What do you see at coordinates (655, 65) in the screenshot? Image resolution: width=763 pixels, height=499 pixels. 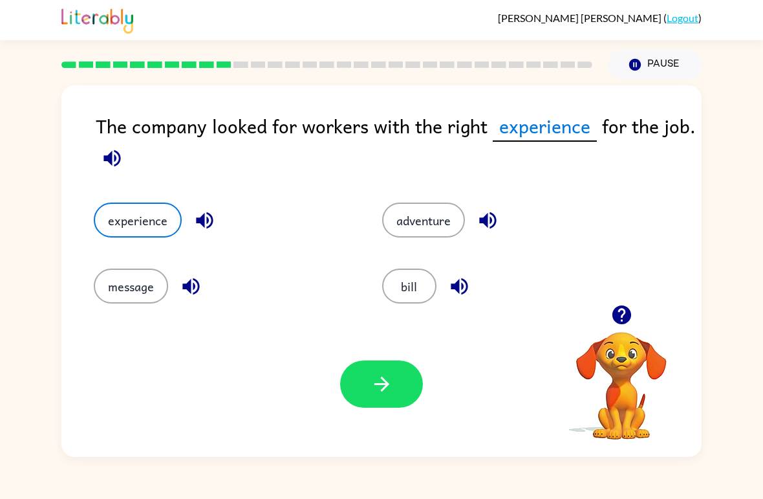 I see `button: Pause` at bounding box center [655, 65].